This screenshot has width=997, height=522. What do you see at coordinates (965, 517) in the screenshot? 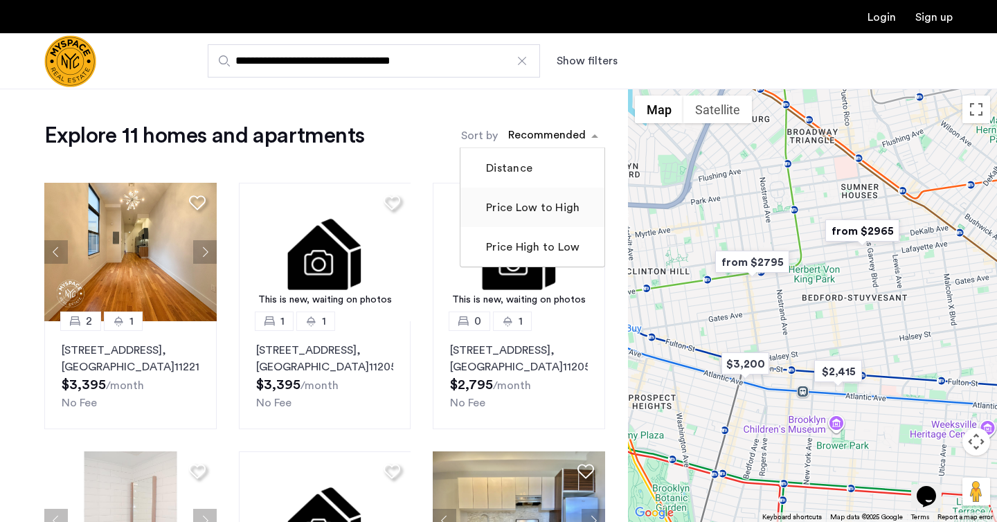
I see `a: Report a map error` at bounding box center [965, 517].